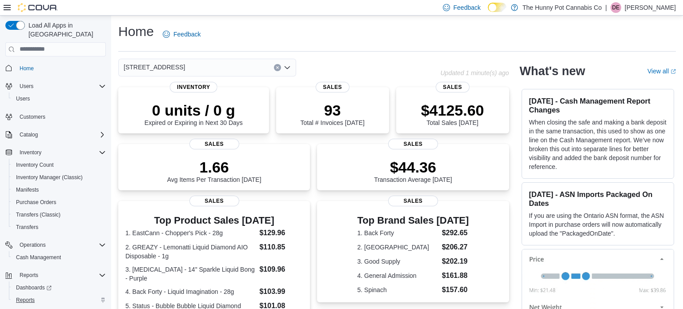 This screenshot has width=683, height=309. I want to click on h2: What's new, so click(552, 71).